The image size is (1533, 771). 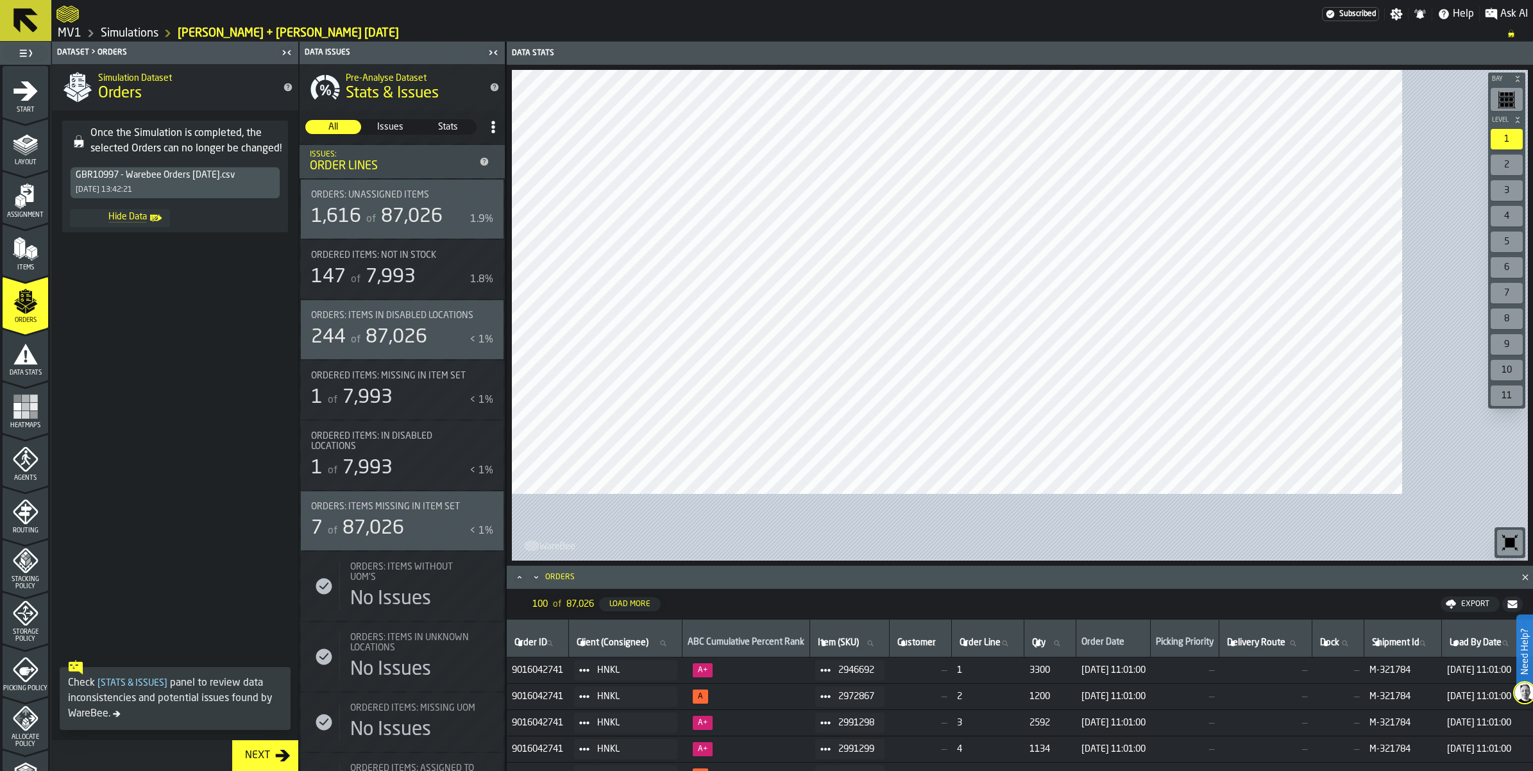 I want to click on li: menu Orders, so click(x=25, y=302).